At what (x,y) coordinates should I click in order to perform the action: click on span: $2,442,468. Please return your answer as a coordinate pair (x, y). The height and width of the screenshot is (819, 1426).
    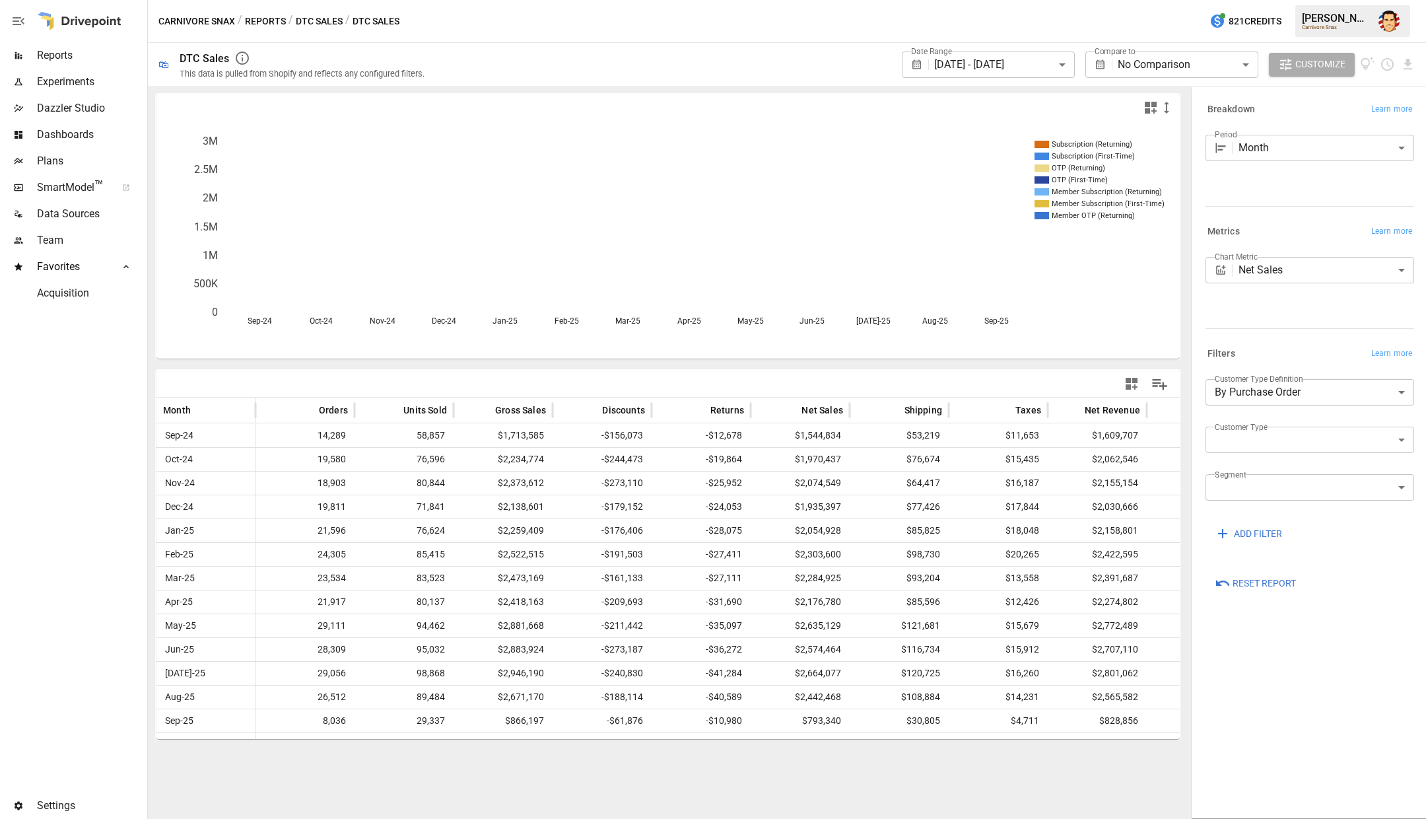
    Looking at the image, I should click on (800, 697).